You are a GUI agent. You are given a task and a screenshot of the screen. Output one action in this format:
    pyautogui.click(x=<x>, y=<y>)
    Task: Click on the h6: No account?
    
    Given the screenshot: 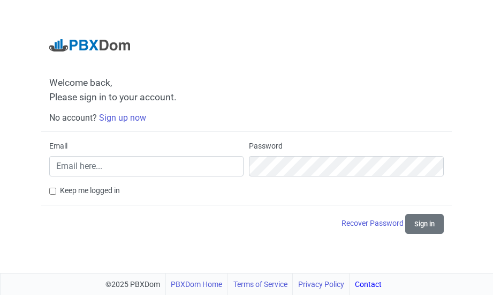 What is the action you would take?
    pyautogui.click(x=246, y=117)
    